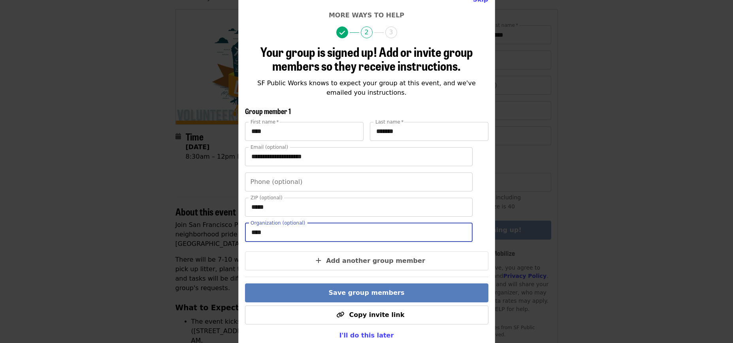 This screenshot has height=343, width=733. I want to click on label: ZIP (optional), so click(266, 198).